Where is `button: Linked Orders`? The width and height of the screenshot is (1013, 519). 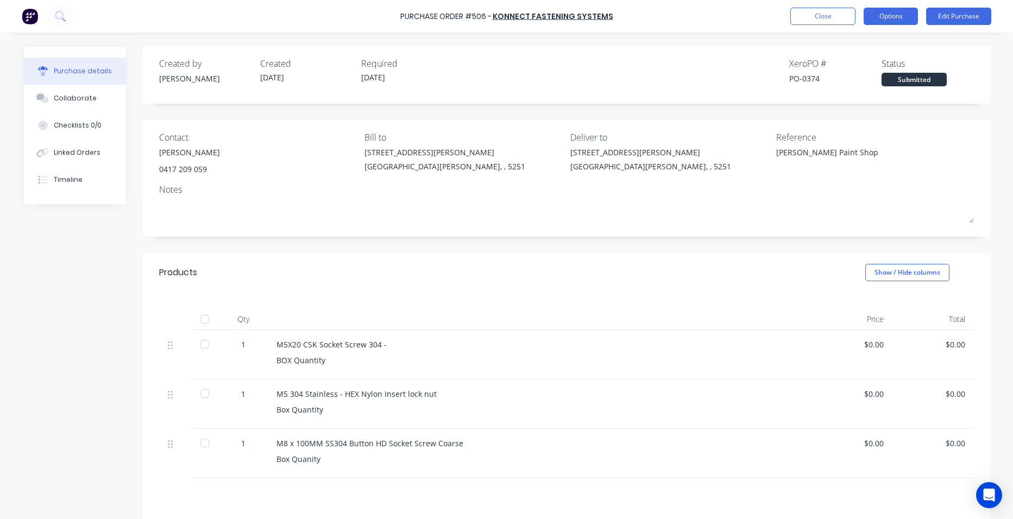 button: Linked Orders is located at coordinates (75, 153).